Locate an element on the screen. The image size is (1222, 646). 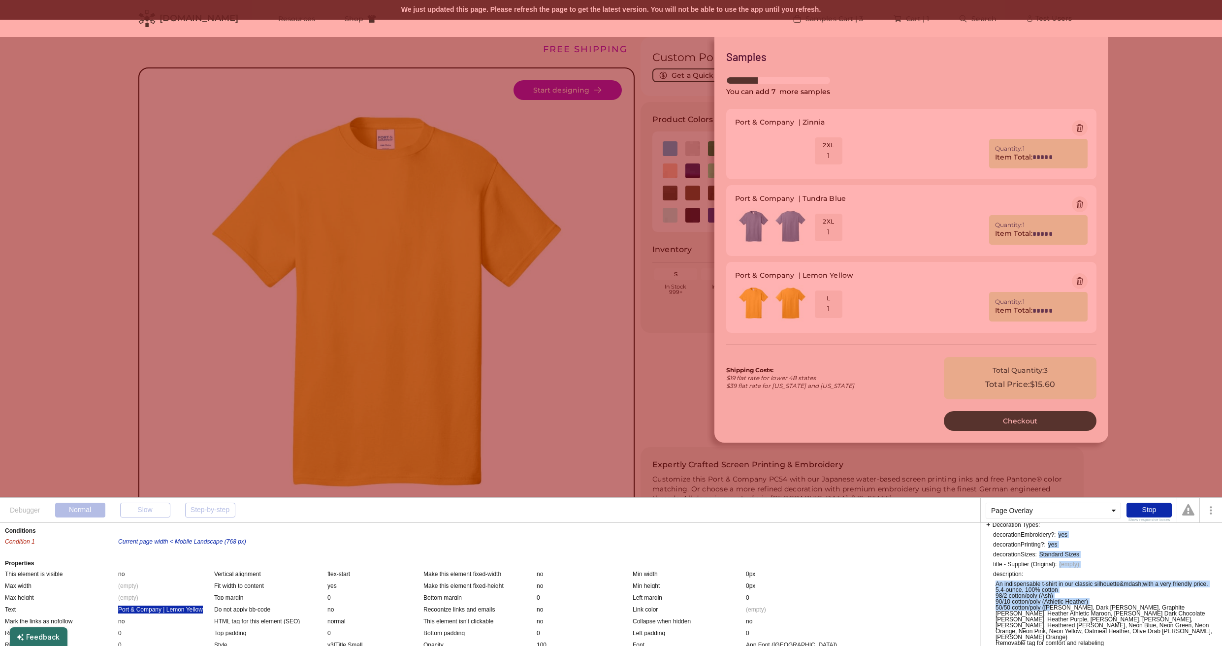
div: You can add 7 more samples is located at coordinates (778, 92).